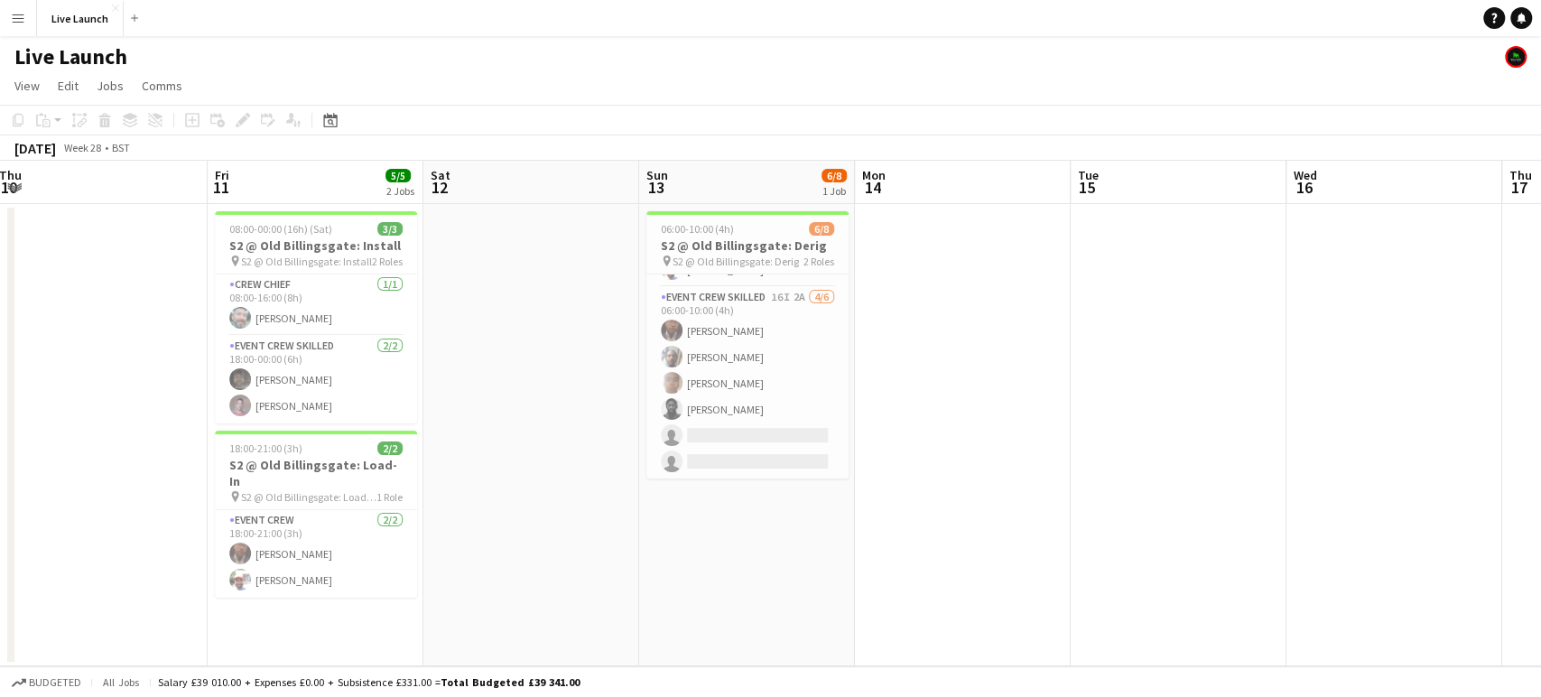  What do you see at coordinates (316, 514) in the screenshot?
I see `div: 18:00-21:00 (3h)2/2S2 @ Old Billingsgate: Load-In S2 @ Old Billingsgate: Load-In1 RoleEvent Crew2...` at bounding box center [316, 514].